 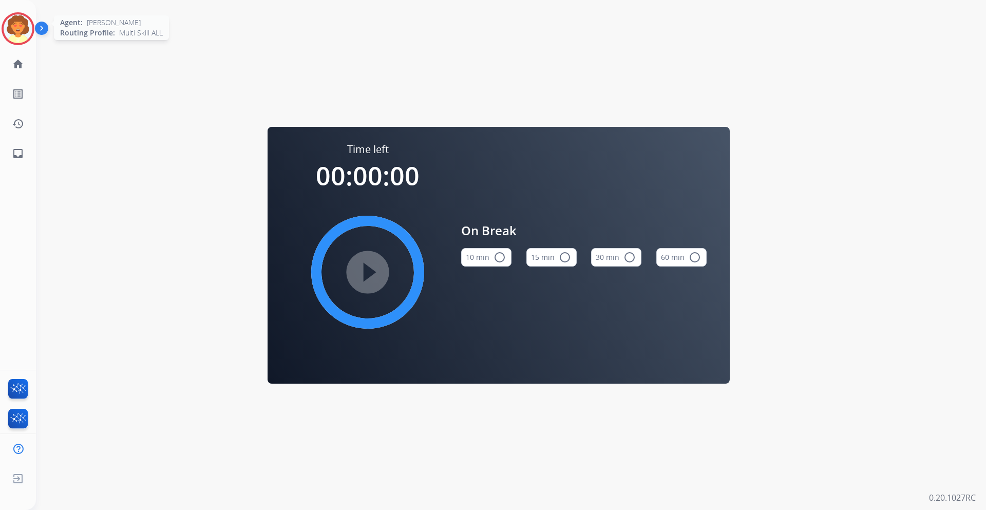 What do you see at coordinates (584, 231) in the screenshot?
I see `span: On Break` at bounding box center [584, 231].